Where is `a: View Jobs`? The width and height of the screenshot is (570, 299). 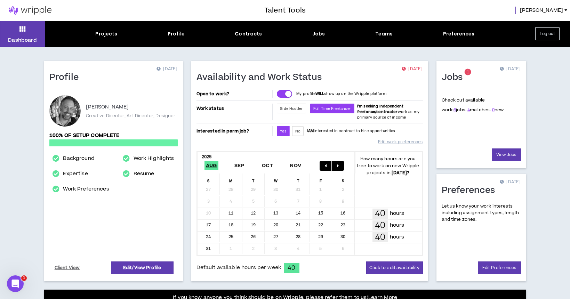 a: View Jobs is located at coordinates (506, 155).